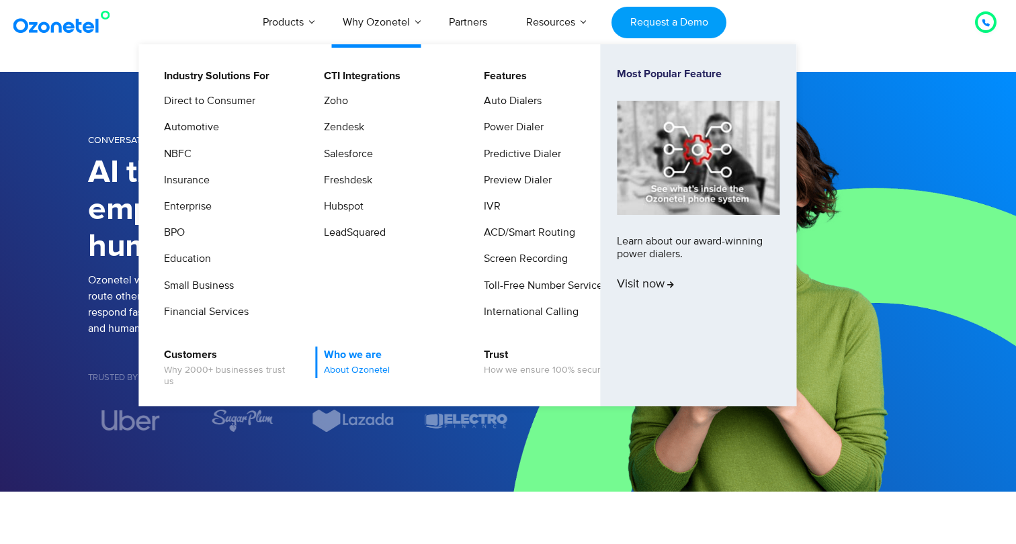  Describe the element at coordinates (510, 127) in the screenshot. I see `a: Power Dialer` at that location.